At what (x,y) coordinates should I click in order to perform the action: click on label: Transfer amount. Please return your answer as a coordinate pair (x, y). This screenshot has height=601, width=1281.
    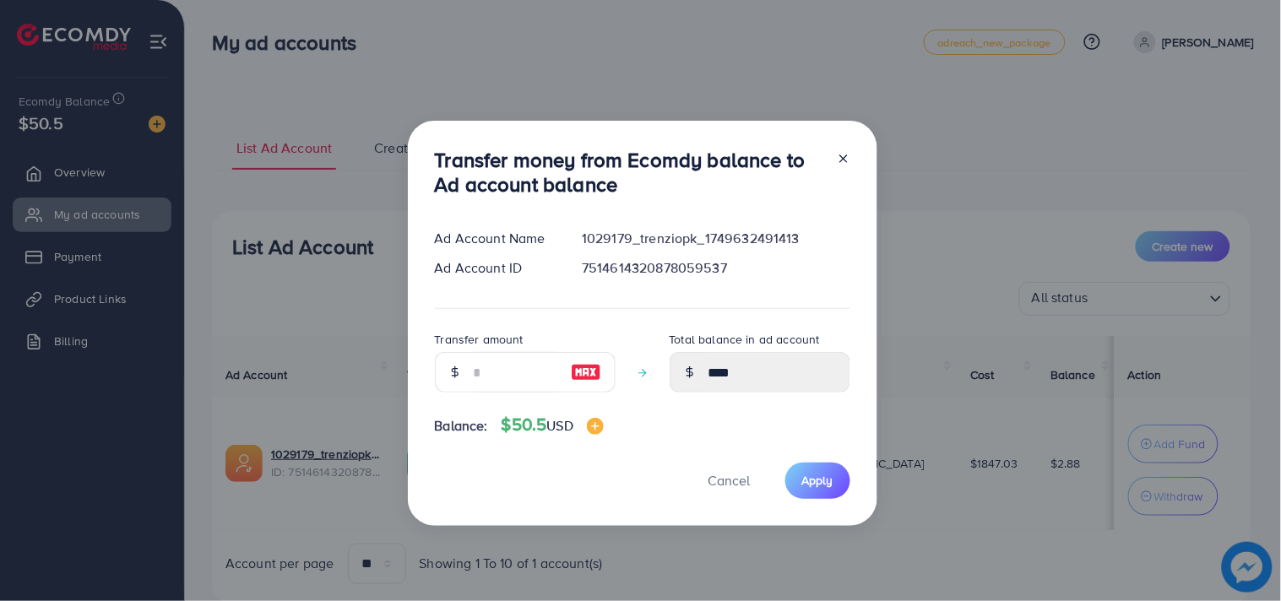
    Looking at the image, I should click on (479, 339).